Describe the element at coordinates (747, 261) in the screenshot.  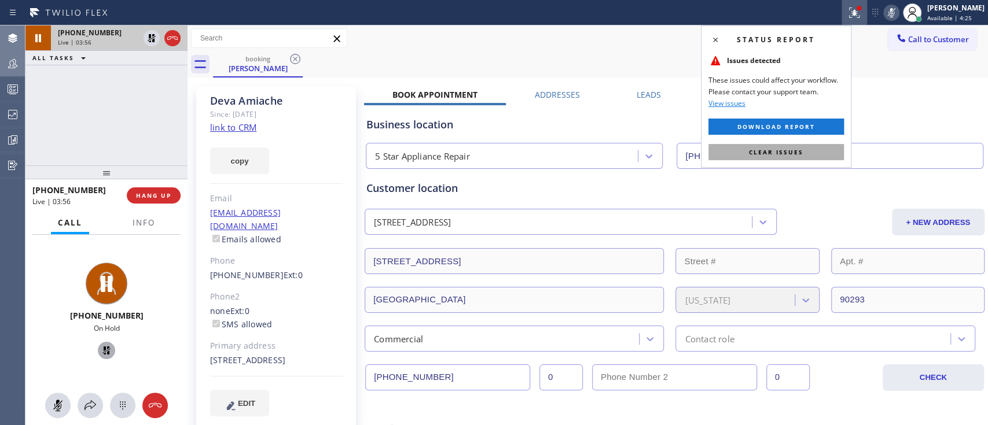
I see `input: Street #` at that location.